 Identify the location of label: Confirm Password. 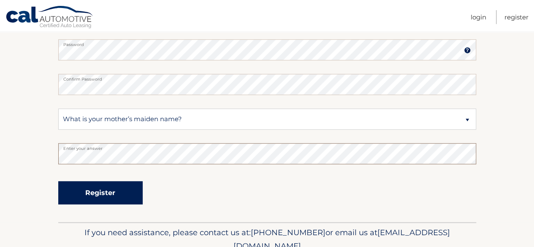
(267, 77).